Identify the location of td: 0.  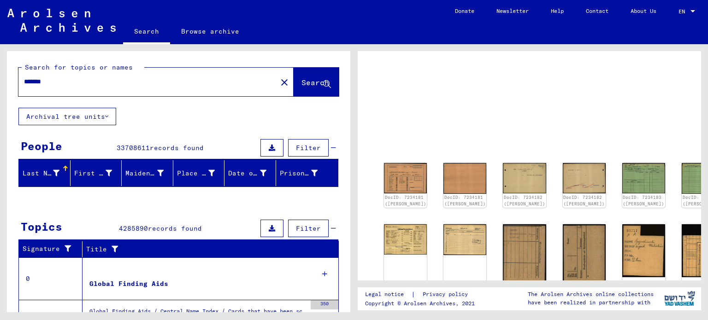
(51, 279).